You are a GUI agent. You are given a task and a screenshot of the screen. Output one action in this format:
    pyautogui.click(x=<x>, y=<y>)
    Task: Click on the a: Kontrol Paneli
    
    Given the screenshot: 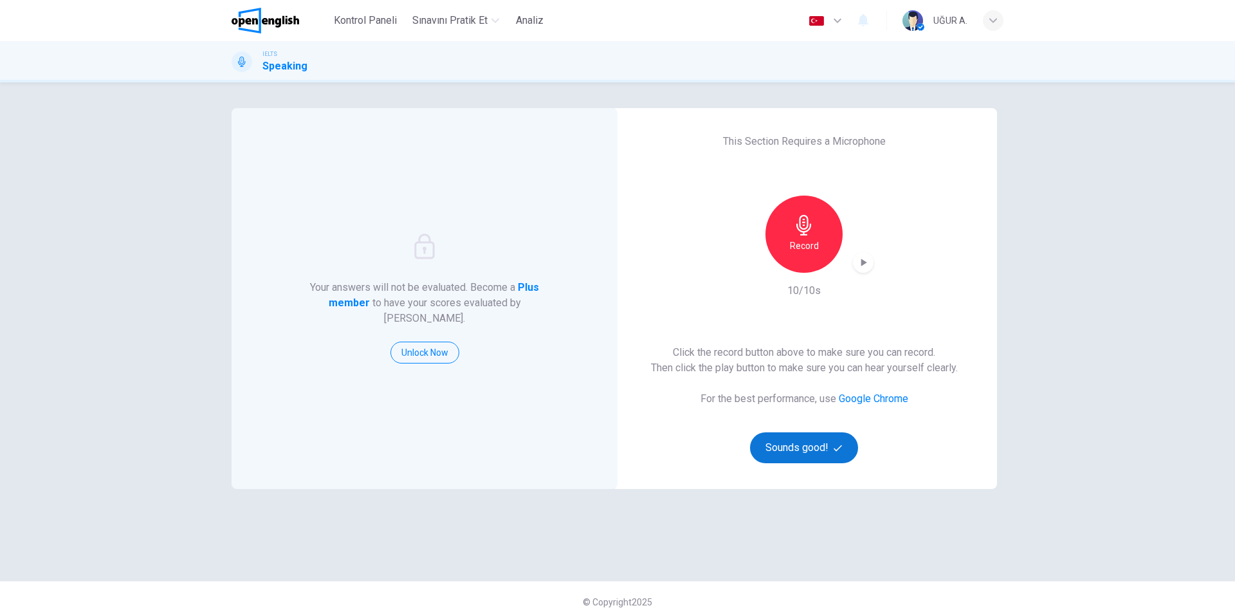 What is the action you would take?
    pyautogui.click(x=365, y=21)
    